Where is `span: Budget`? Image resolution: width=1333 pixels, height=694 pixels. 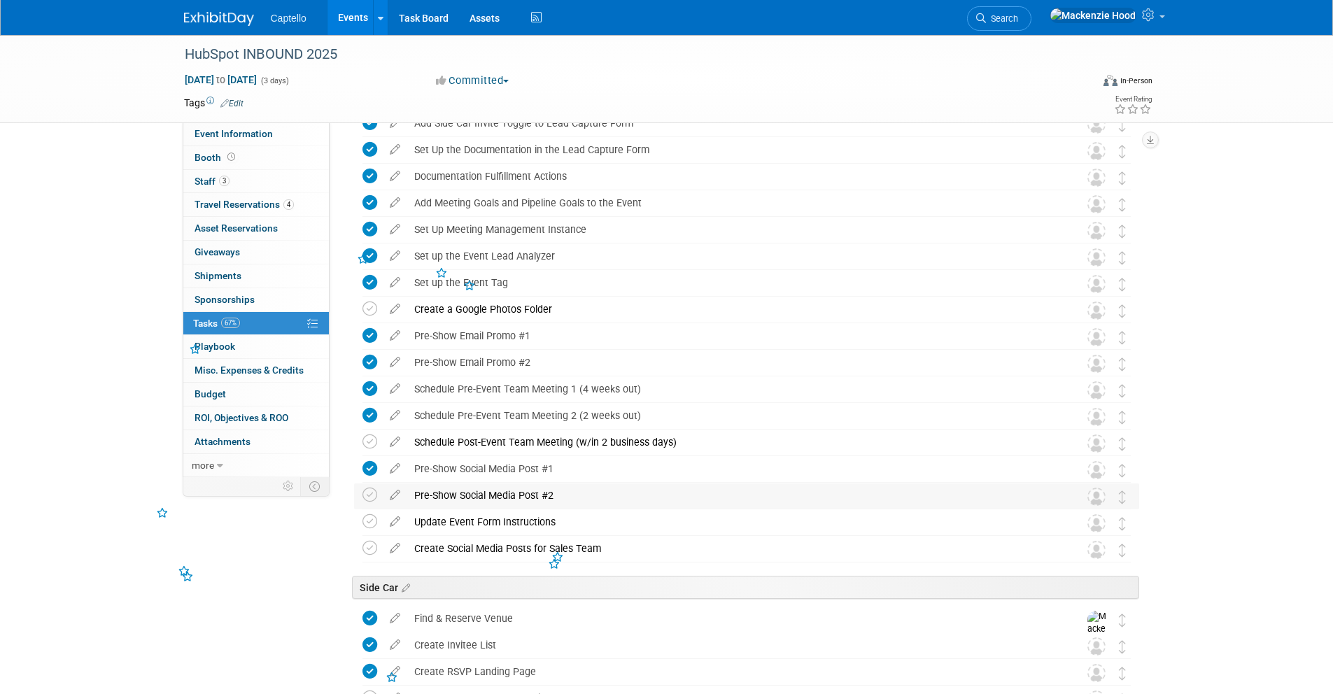 span: Budget is located at coordinates (210, 394).